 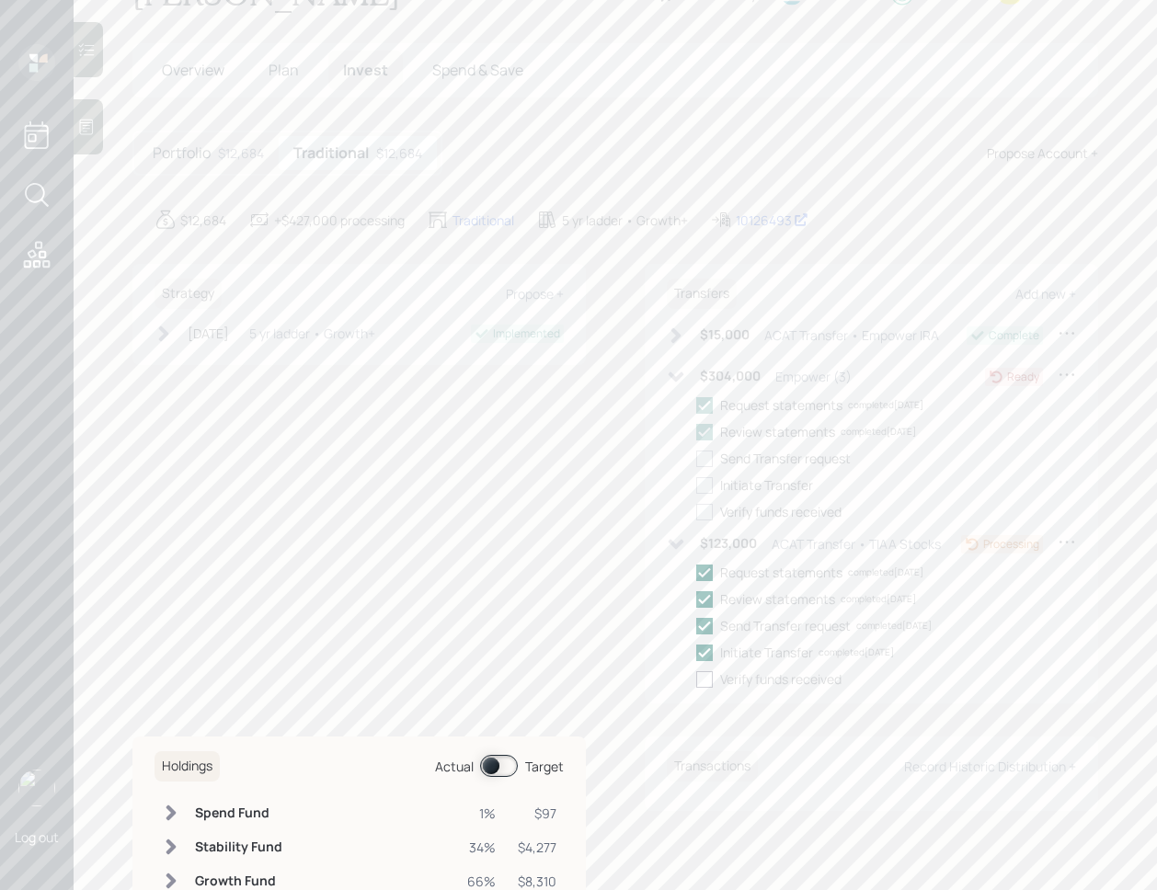 What do you see at coordinates (283, 70) in the screenshot?
I see `span: Plan` at bounding box center [283, 70].